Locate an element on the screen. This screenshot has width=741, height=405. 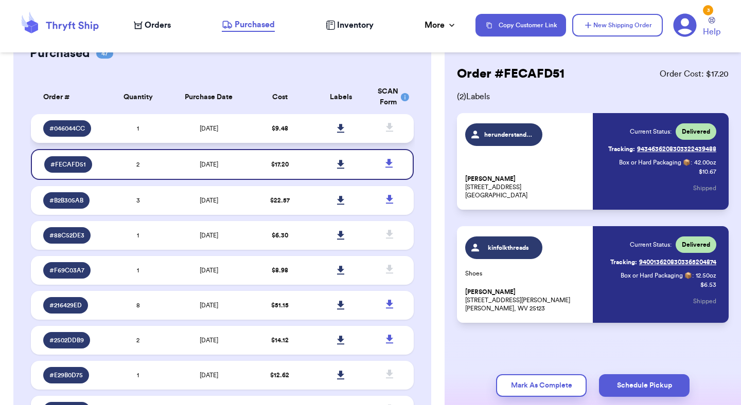
span: ( 2 ) Labels is located at coordinates (593, 97).